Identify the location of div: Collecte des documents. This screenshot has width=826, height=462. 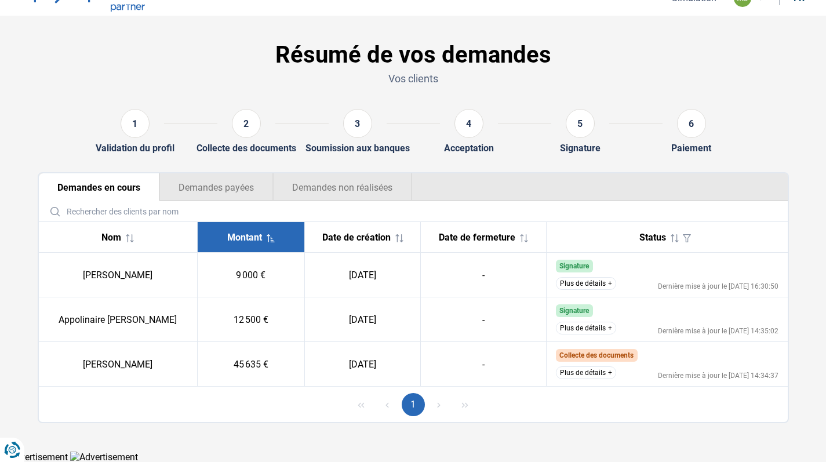
(246, 148).